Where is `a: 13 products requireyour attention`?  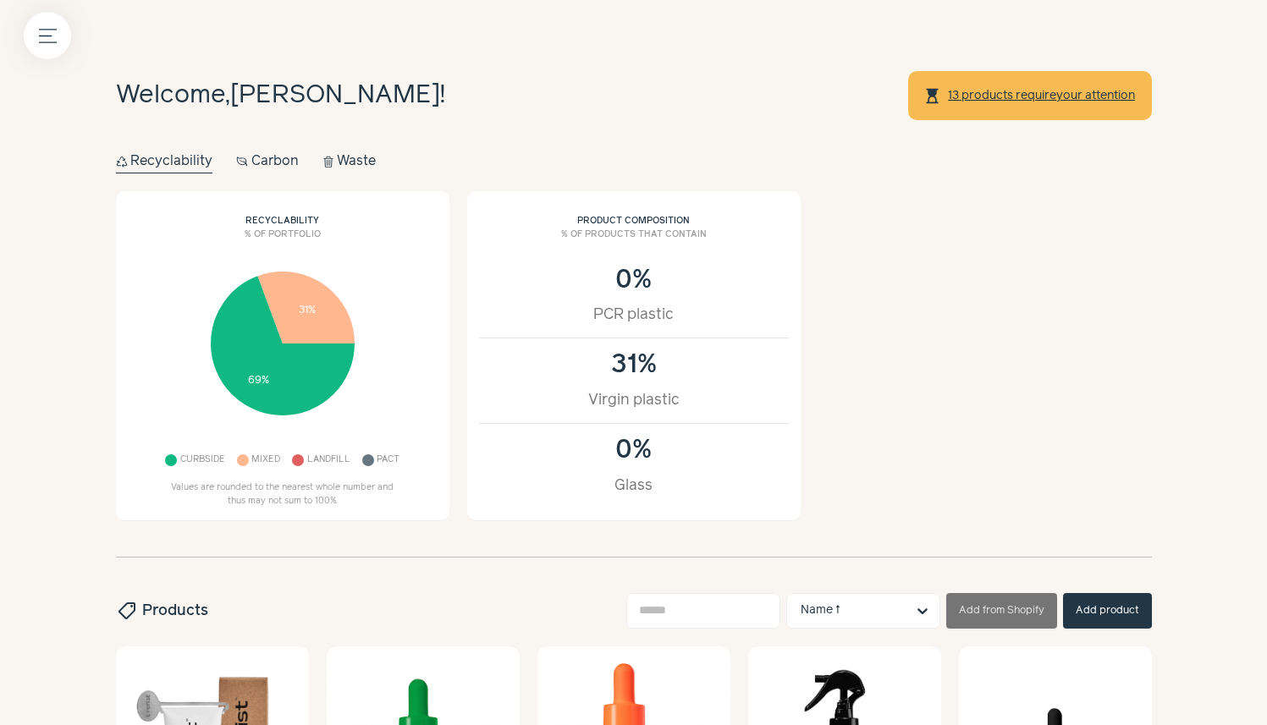
a: 13 products requireyour attention is located at coordinates (1041, 96).